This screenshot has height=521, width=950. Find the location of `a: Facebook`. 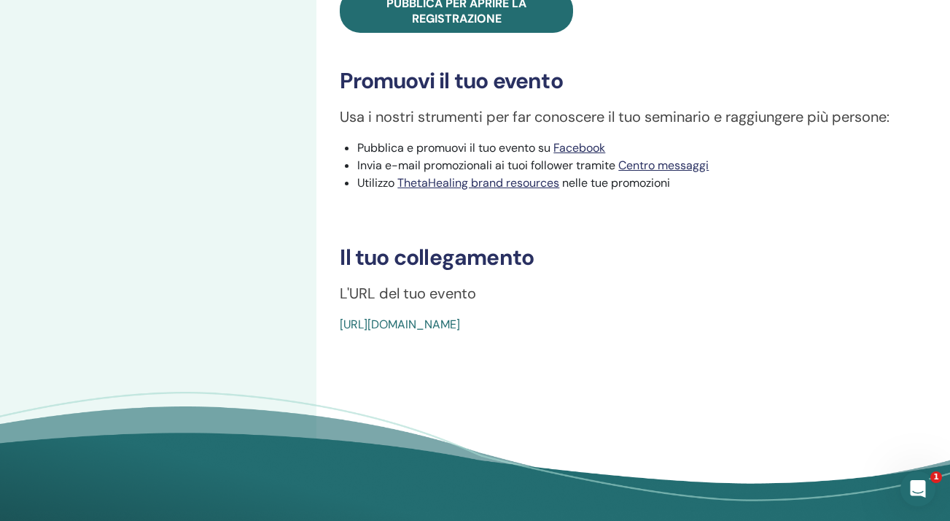

a: Facebook is located at coordinates (579, 147).